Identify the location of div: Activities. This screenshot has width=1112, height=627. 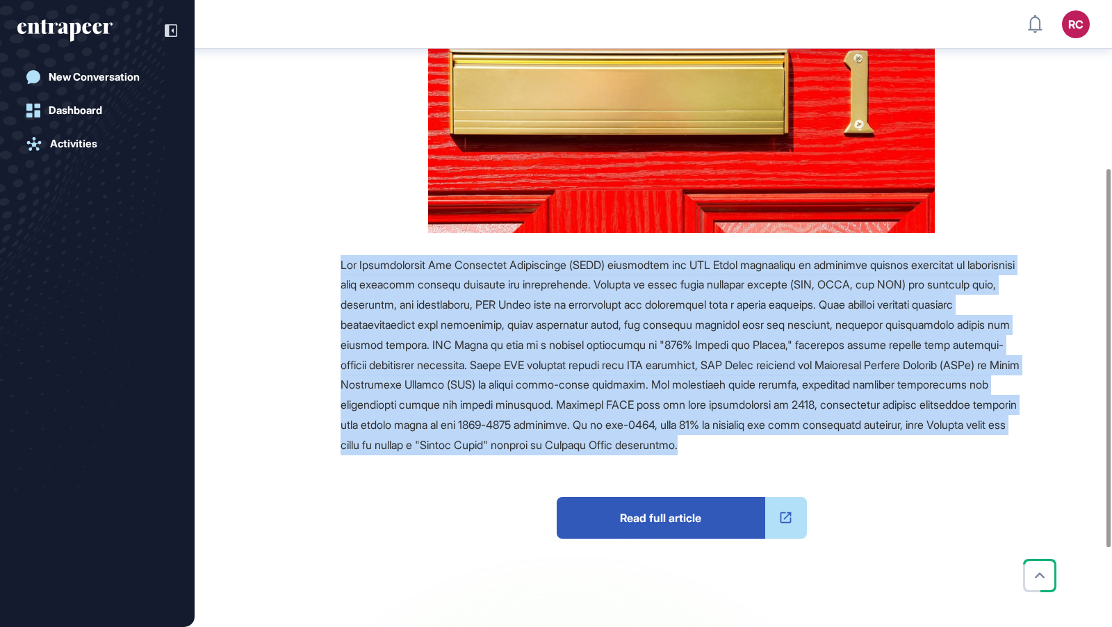
(74, 144).